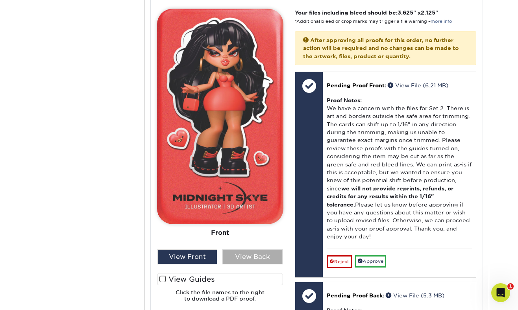  I want to click on a: more info, so click(441, 21).